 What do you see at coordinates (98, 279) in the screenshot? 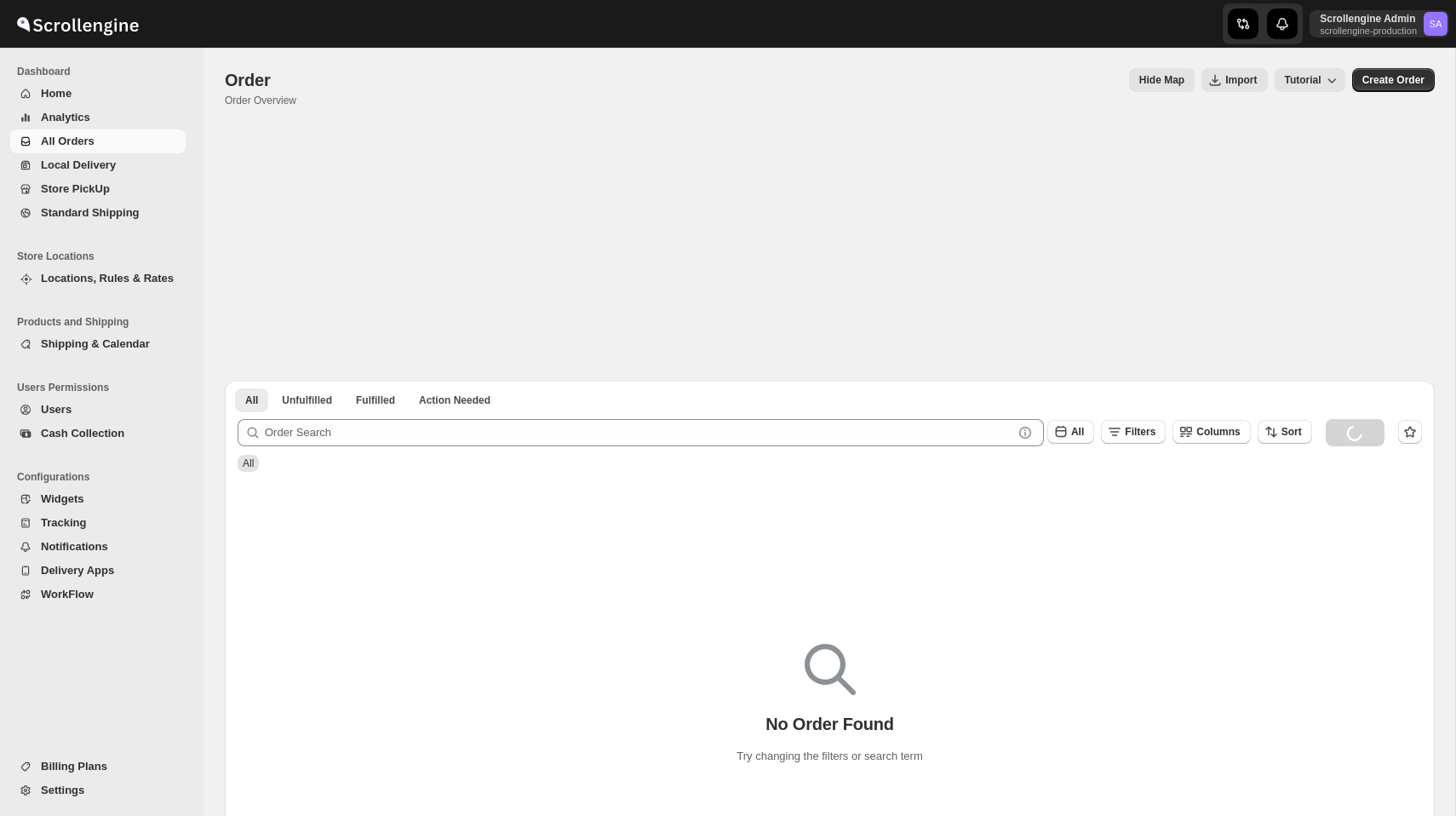
I see `button: Locations, Rules & Rates` at bounding box center [98, 279].